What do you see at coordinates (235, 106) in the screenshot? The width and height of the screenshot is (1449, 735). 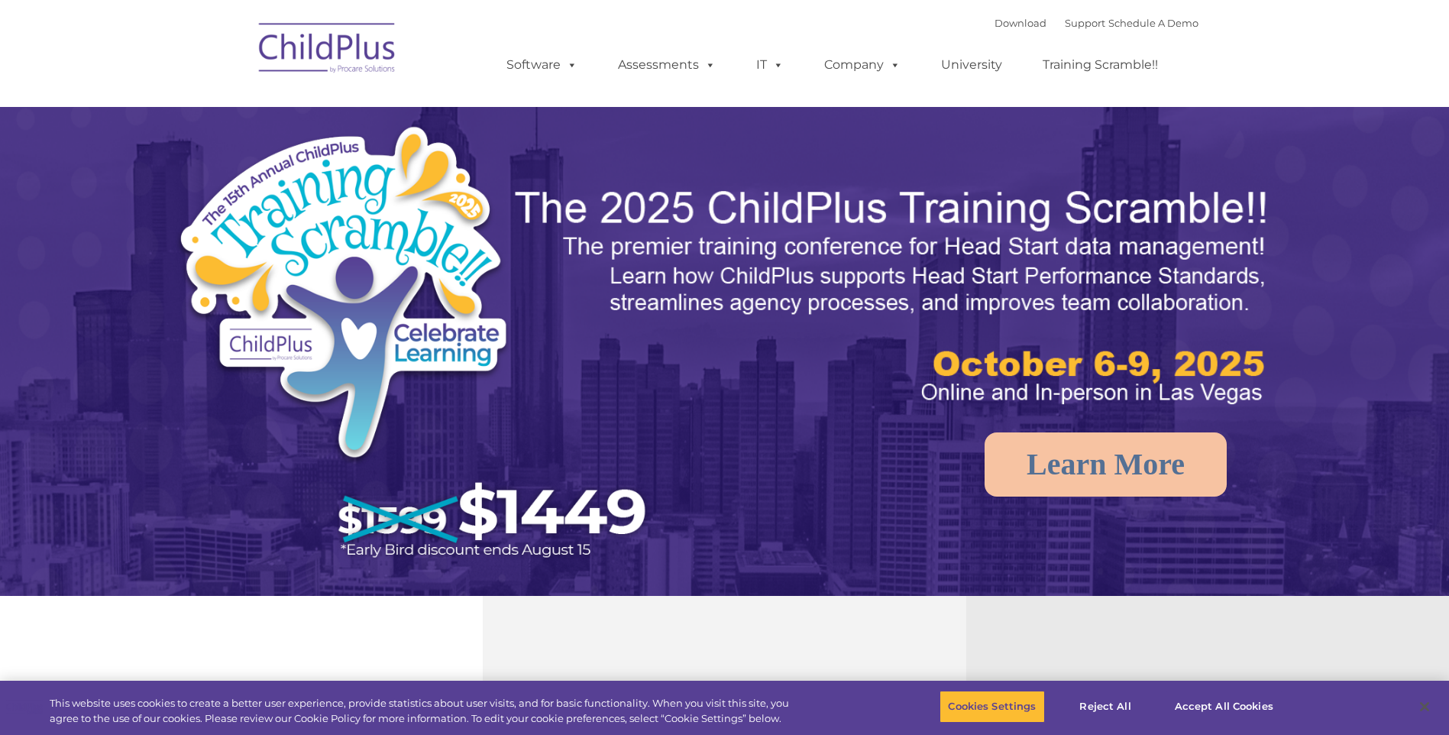 I see `span: Last name` at bounding box center [235, 106].